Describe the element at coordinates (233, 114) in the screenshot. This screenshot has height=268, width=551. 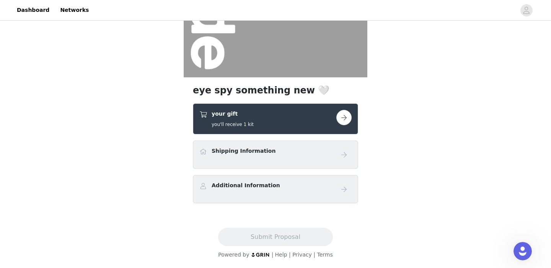
I see `h4: your gift` at that location.